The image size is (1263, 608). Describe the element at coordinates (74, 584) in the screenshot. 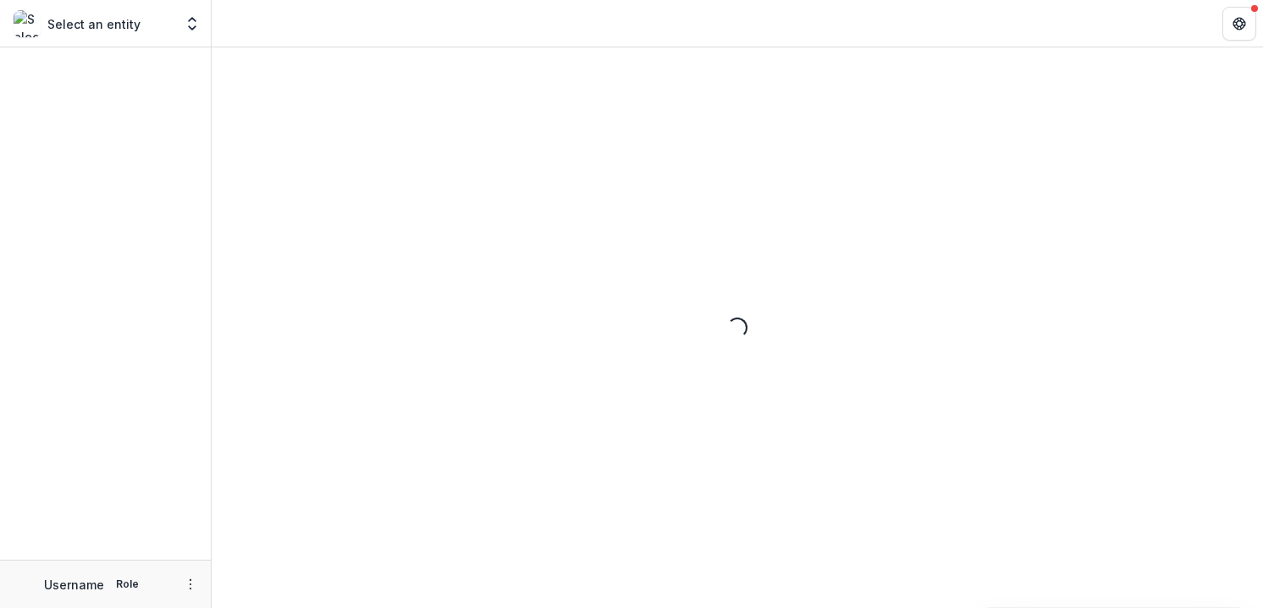

I see `p: Username` at that location.